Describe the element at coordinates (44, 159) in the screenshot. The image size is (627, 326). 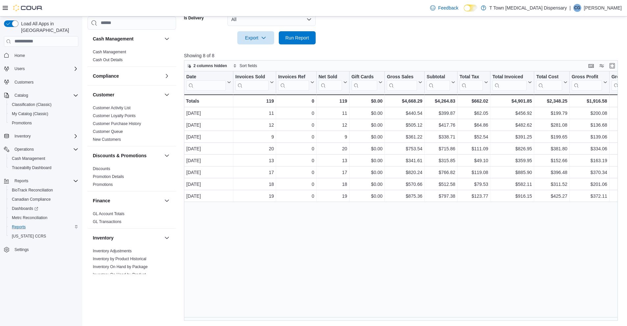
I see `button: Cash Management` at that location.